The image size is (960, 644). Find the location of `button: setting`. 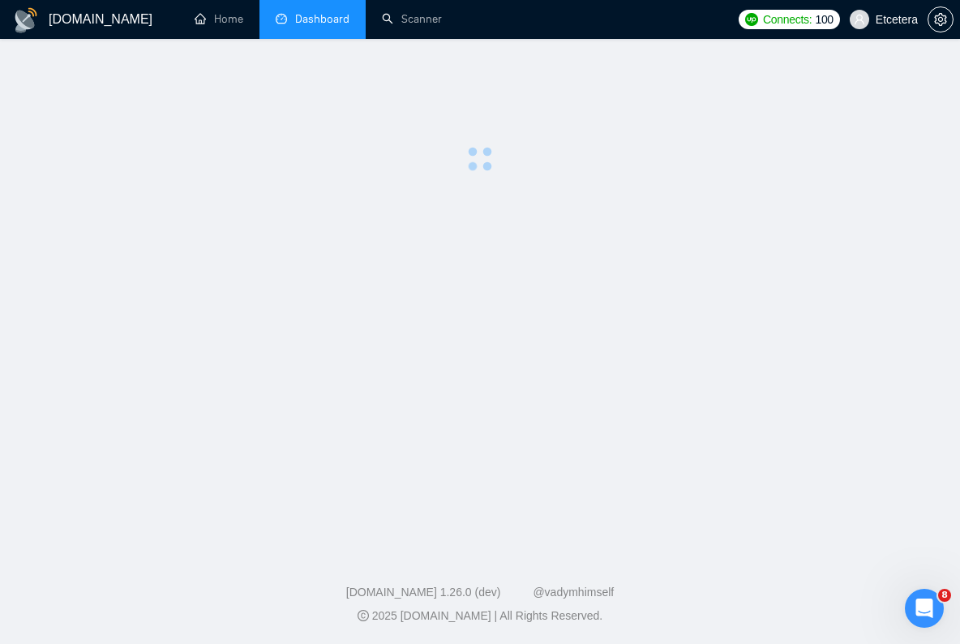

button: setting is located at coordinates (941, 19).